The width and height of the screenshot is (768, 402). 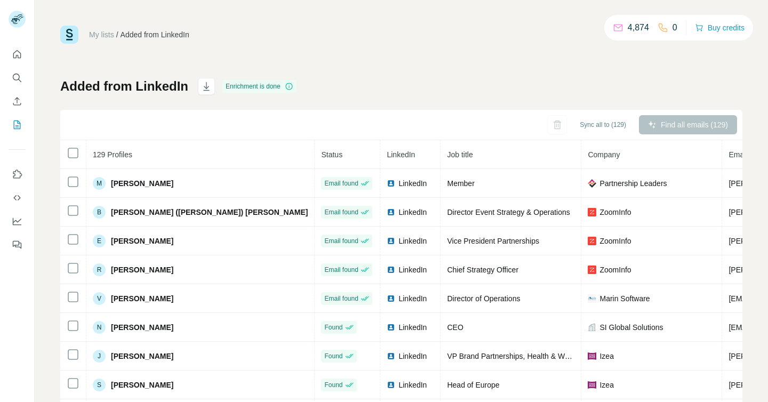 I want to click on p: 0, so click(x=674, y=28).